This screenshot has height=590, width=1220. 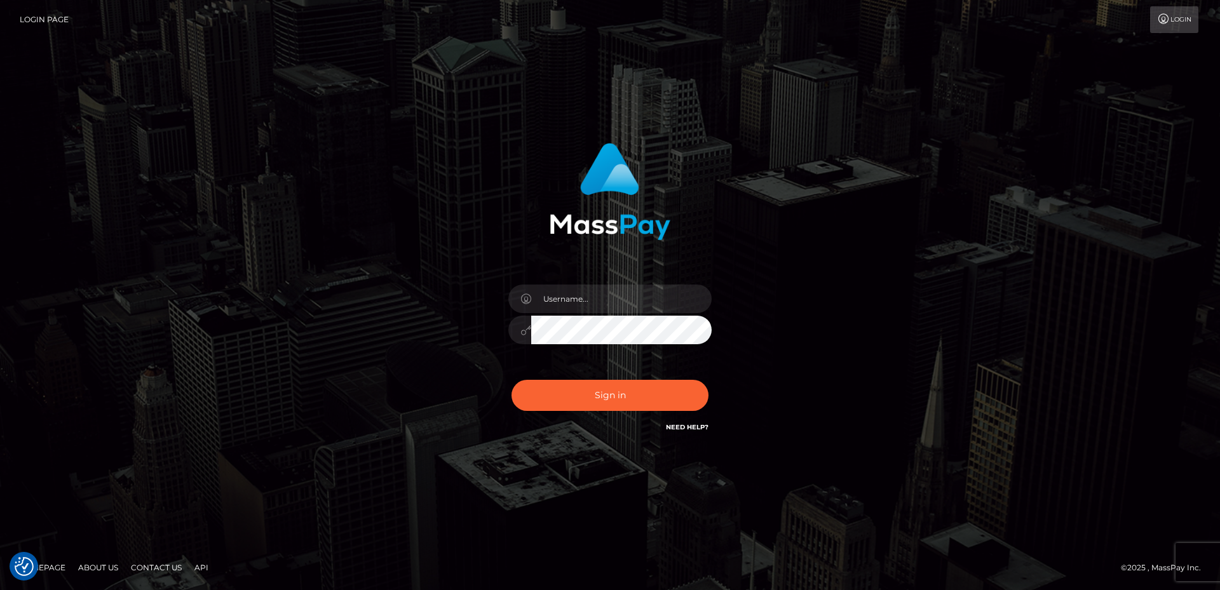 I want to click on a: Homepage, so click(x=42, y=568).